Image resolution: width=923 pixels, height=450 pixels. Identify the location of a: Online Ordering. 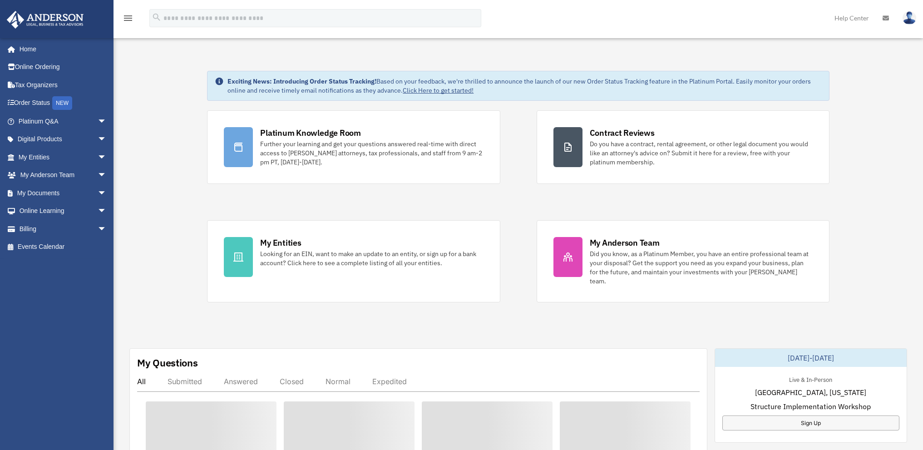
(63, 67).